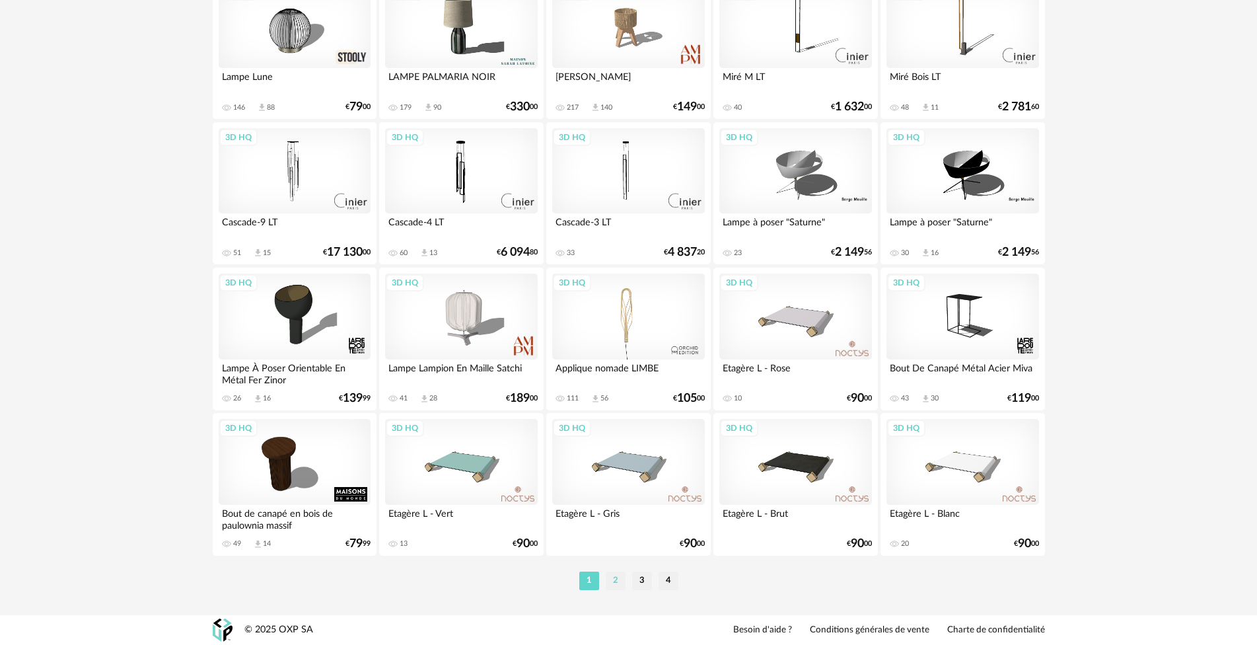  I want to click on img: OXP, so click(223, 630).